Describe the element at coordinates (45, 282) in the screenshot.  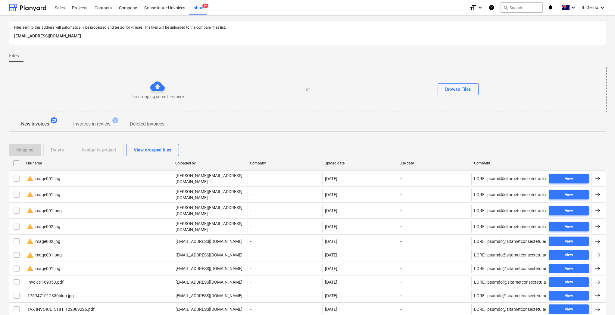
I see `div: Invoice 169353.pdf` at that location.